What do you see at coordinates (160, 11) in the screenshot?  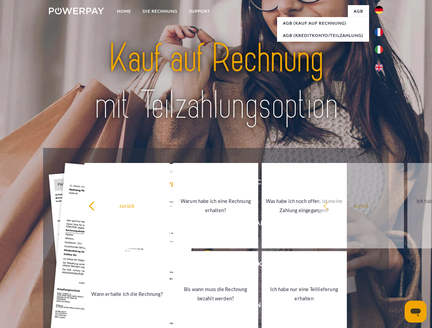 I see `a: DIE RECHNUNG` at bounding box center [160, 11].